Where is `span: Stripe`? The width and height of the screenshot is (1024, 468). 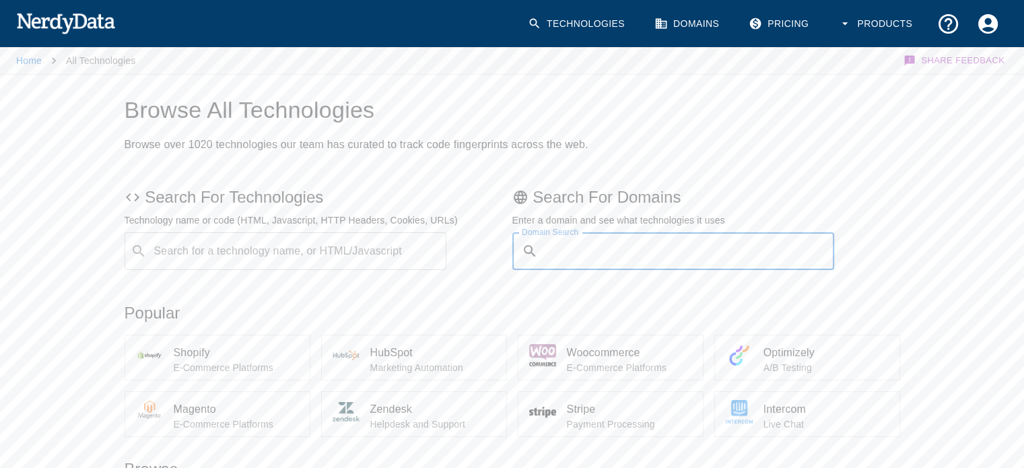
span: Stripe is located at coordinates (629, 409).